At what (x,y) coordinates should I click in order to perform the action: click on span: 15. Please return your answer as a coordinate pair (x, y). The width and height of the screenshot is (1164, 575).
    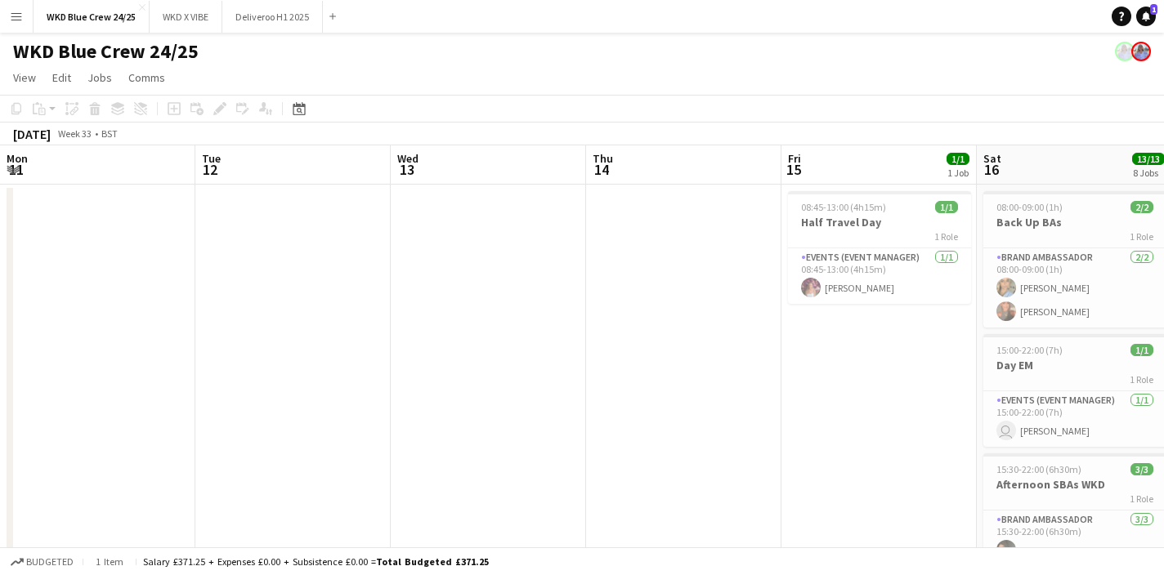
    Looking at the image, I should click on (793, 169).